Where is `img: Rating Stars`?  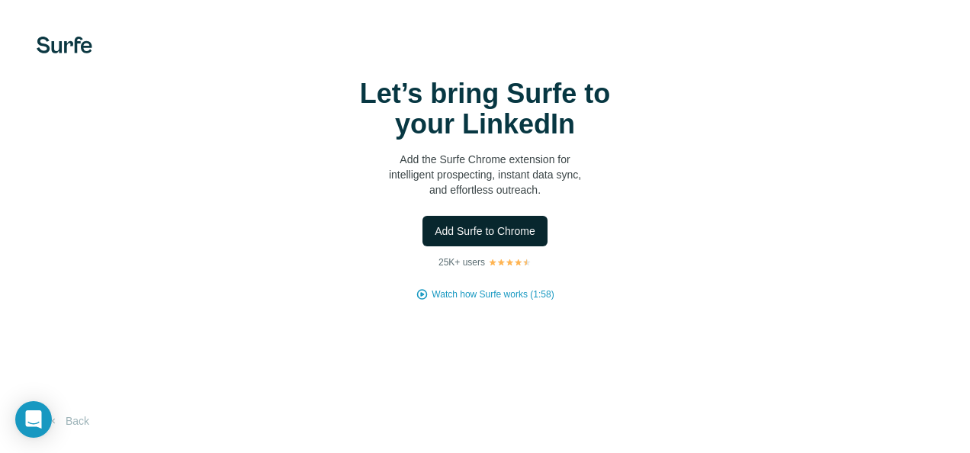 img: Rating Stars is located at coordinates (509, 262).